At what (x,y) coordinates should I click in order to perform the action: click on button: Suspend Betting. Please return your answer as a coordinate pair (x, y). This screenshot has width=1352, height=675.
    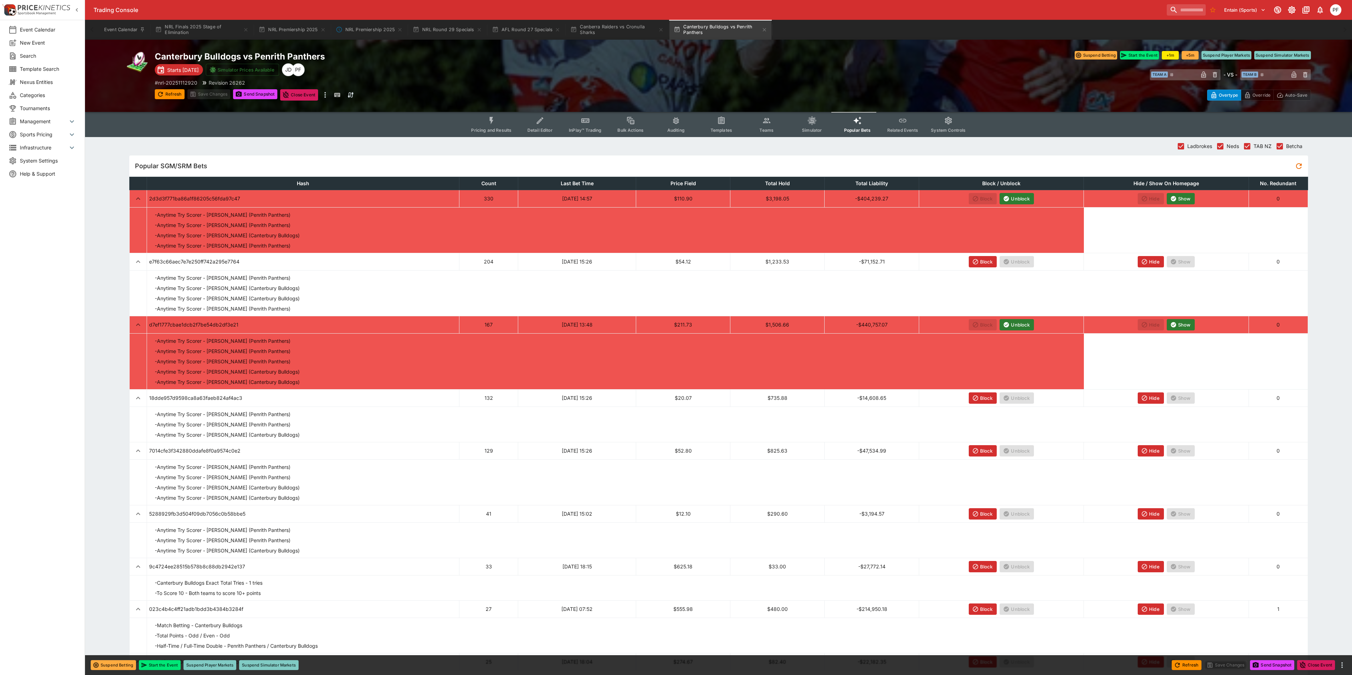
    Looking at the image, I should click on (113, 665).